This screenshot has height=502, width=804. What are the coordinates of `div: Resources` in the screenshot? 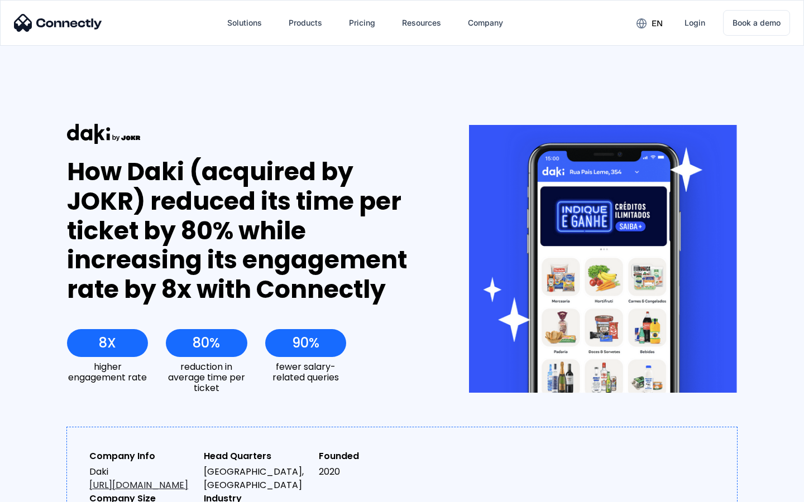 It's located at (422, 23).